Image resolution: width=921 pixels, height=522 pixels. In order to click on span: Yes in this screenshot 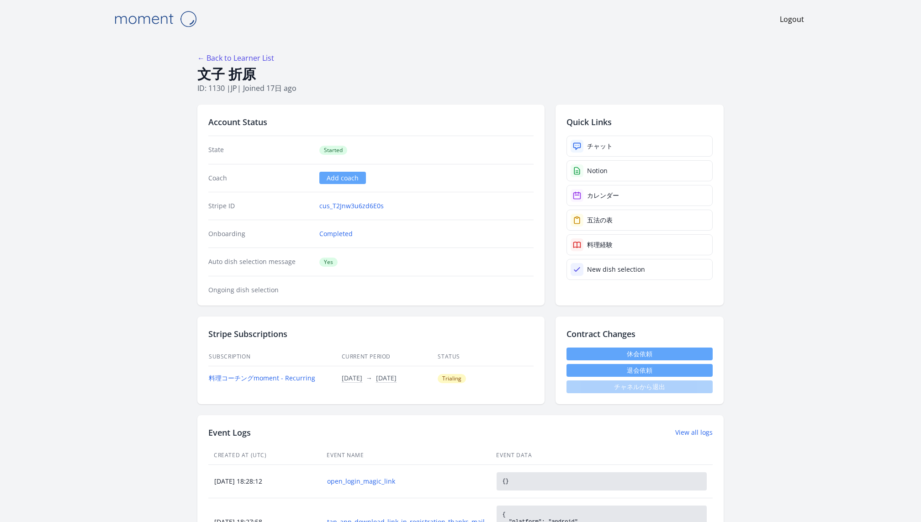, I will do `click(329, 262)`.